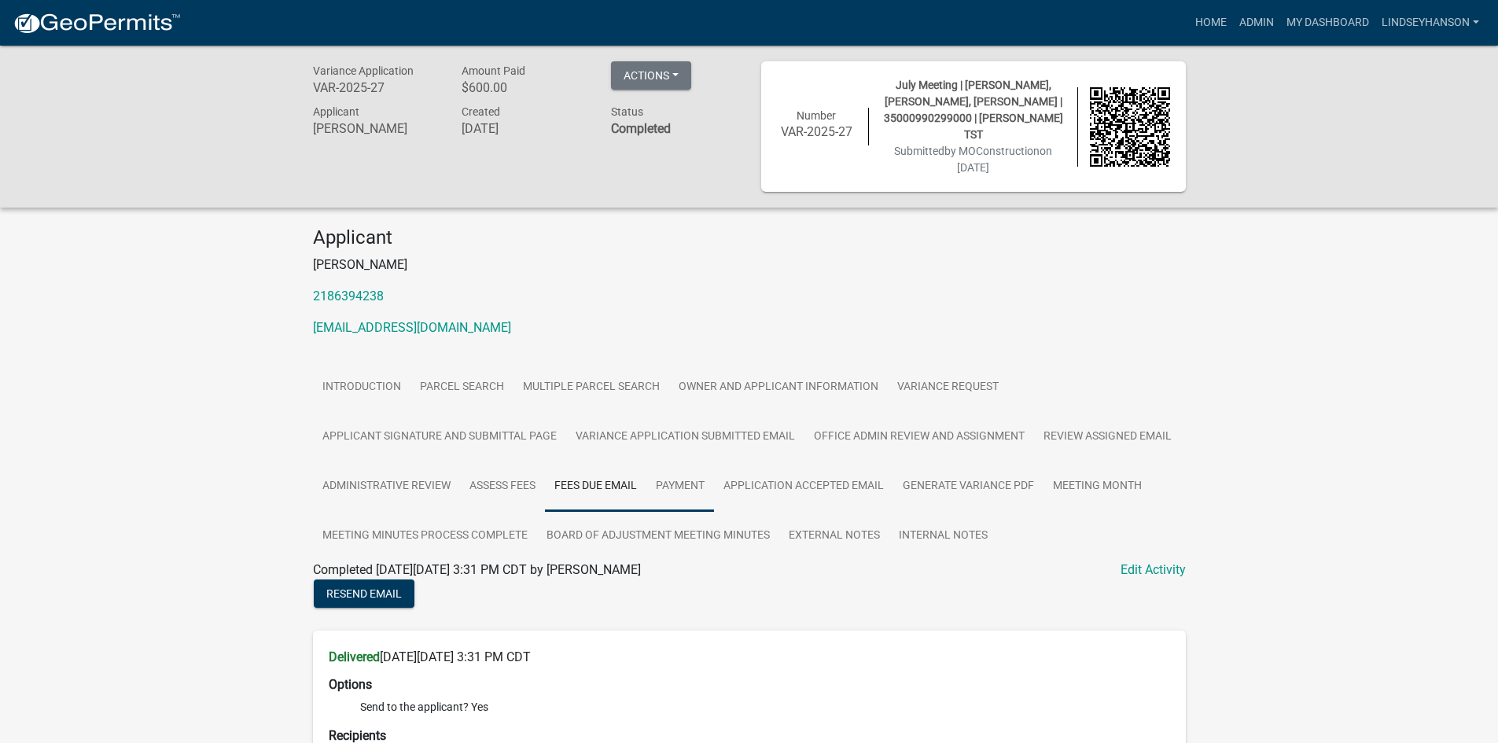 The width and height of the screenshot is (1498, 743). What do you see at coordinates (680, 487) in the screenshot?
I see `a: Payment` at bounding box center [680, 487].